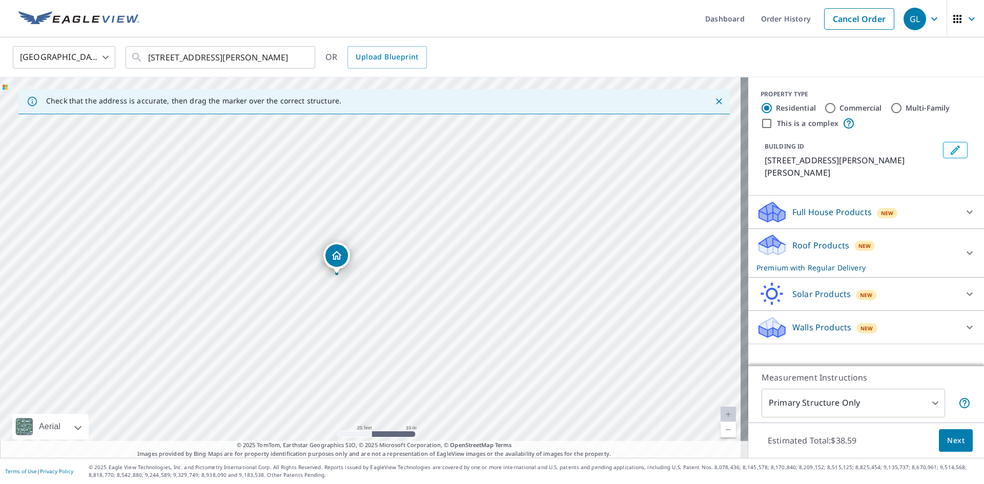 This screenshot has height=484, width=984. What do you see at coordinates (861, 108) in the screenshot?
I see `label: Commercial` at bounding box center [861, 108].